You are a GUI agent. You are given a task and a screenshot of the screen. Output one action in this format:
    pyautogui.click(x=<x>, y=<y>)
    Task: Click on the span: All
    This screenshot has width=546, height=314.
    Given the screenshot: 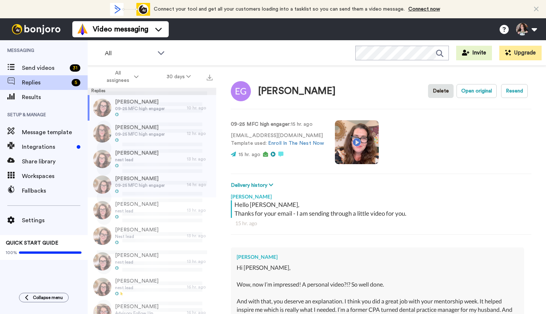 What is the action you would take?
    pyautogui.click(x=129, y=53)
    